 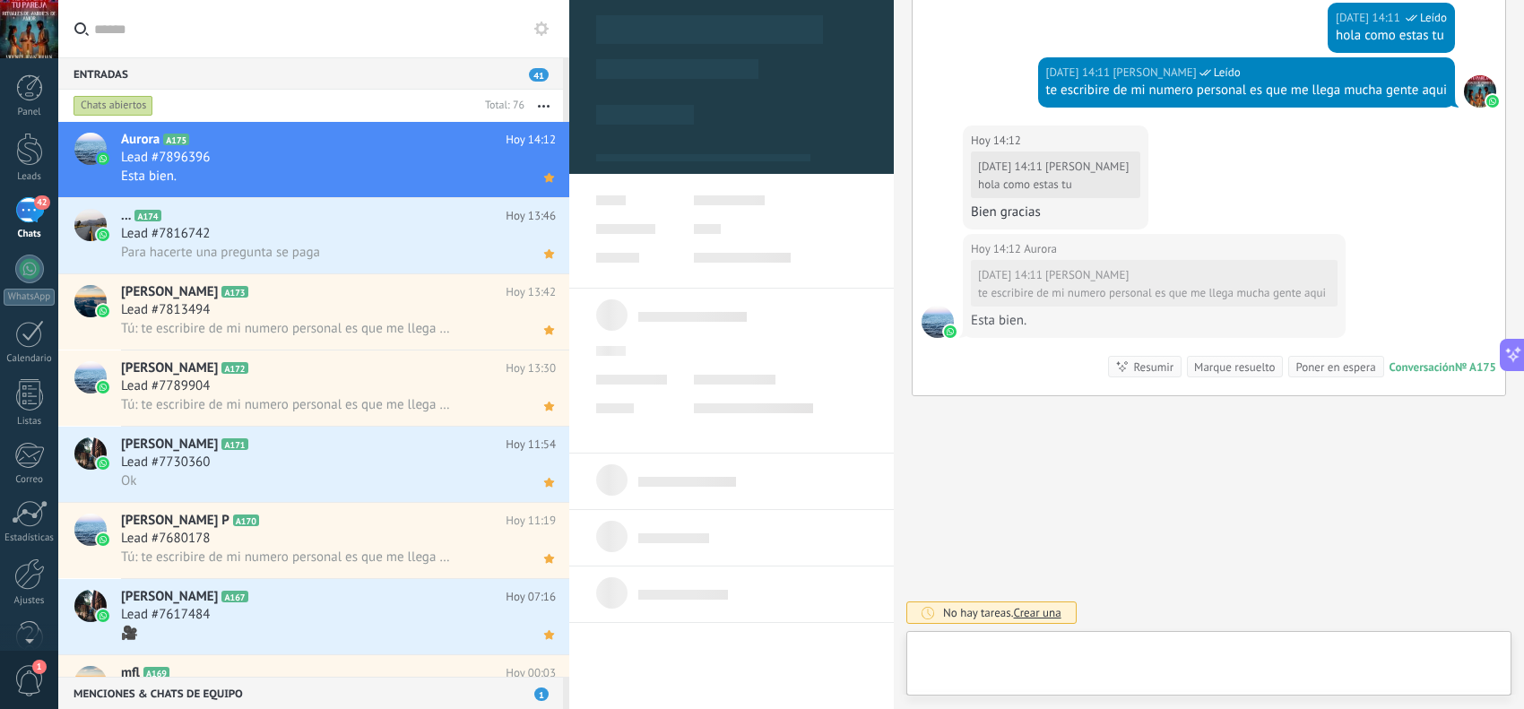 What do you see at coordinates (234, 444) in the screenshot?
I see `span: A171` at bounding box center [234, 444].